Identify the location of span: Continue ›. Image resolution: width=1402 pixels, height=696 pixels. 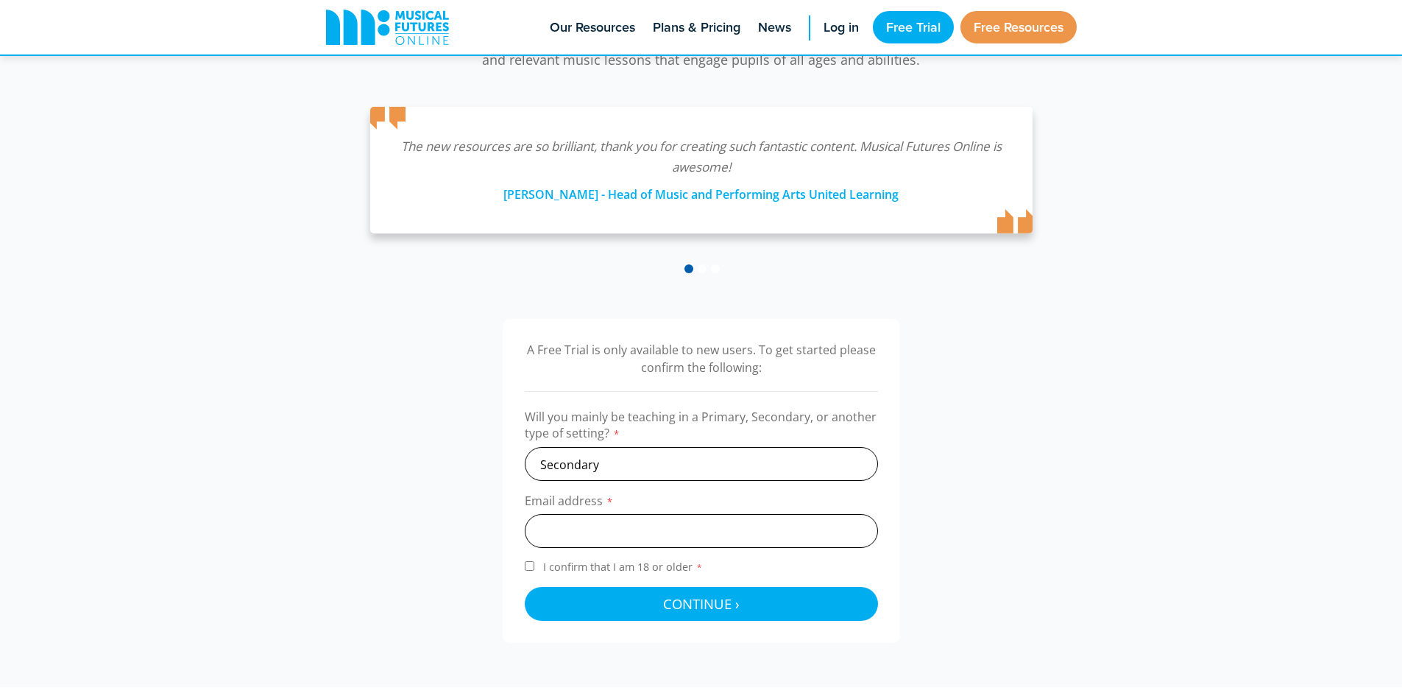
(702, 603).